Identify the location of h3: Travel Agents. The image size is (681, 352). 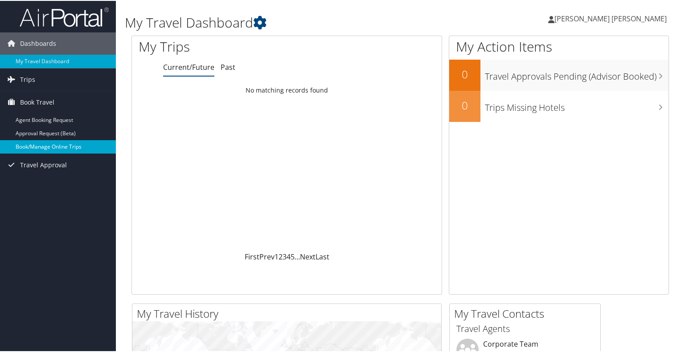
(525, 328).